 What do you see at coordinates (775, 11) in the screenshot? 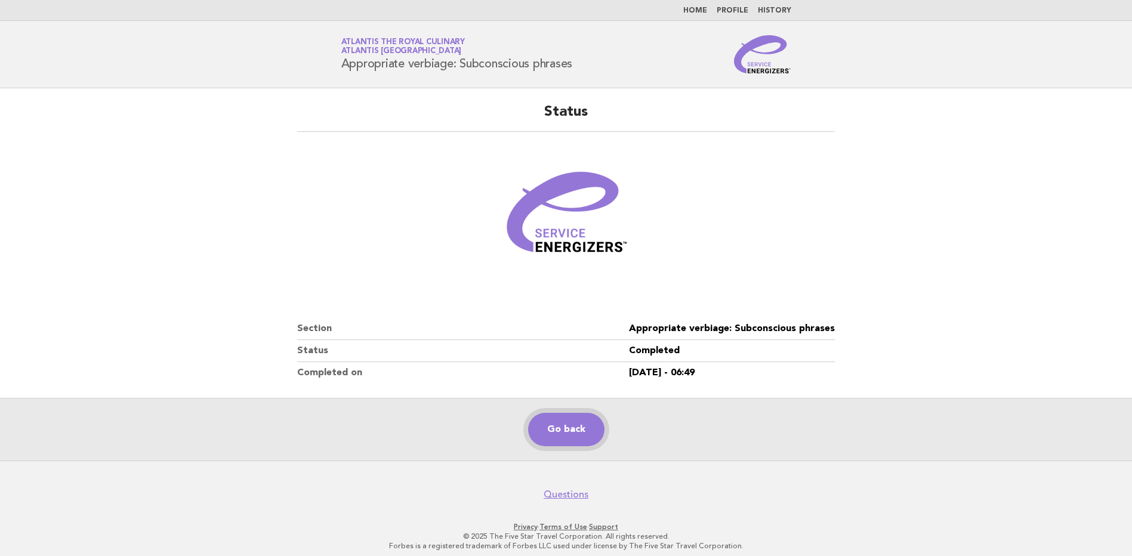
I see `a: History` at bounding box center [775, 11].